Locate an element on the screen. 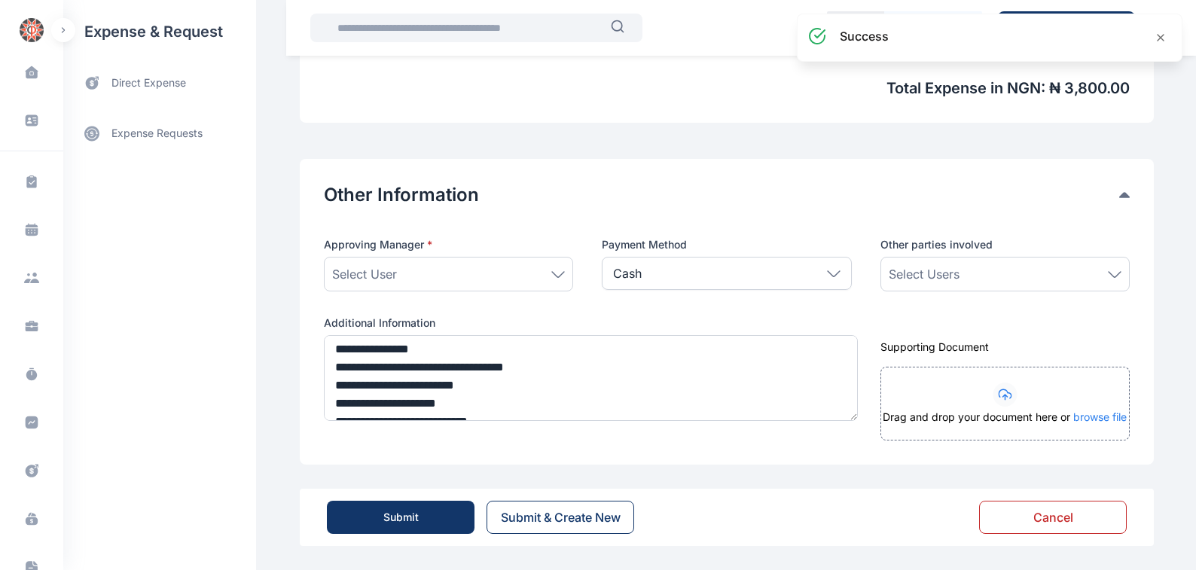  h3: success is located at coordinates (864, 36).